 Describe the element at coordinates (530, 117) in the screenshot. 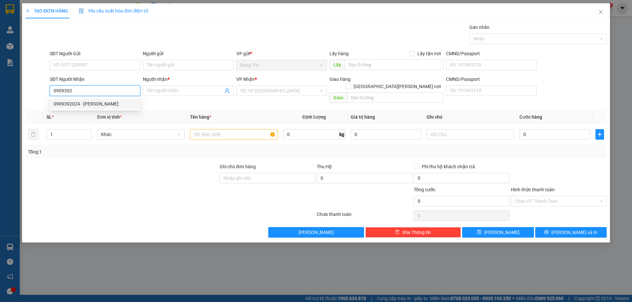

I see `span: Cước hàng` at that location.